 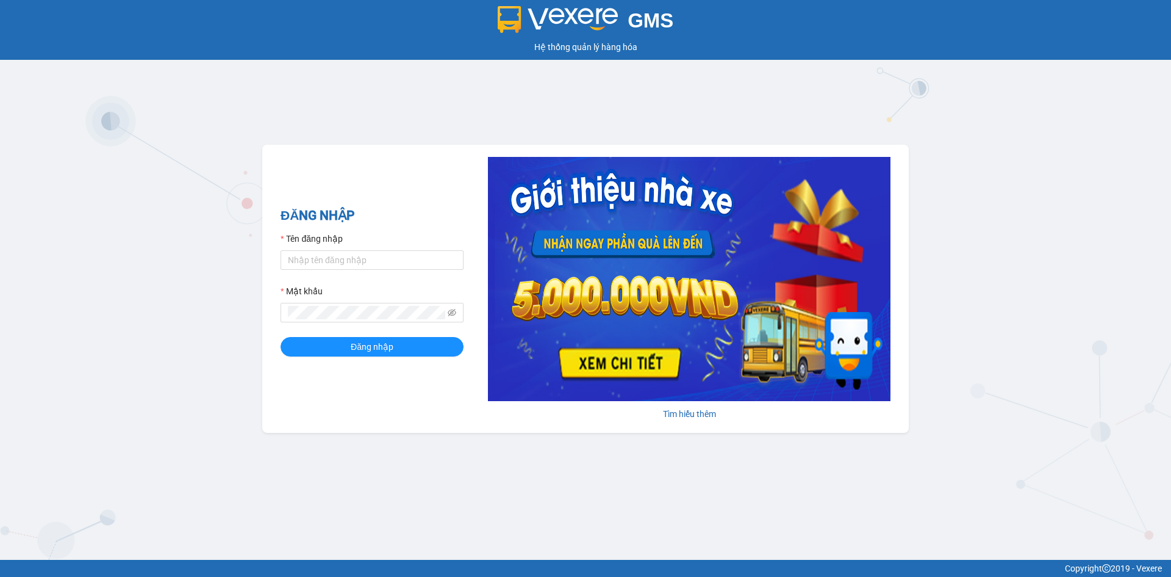 What do you see at coordinates (1107, 568) in the screenshot?
I see `span: copyright` at bounding box center [1107, 568].